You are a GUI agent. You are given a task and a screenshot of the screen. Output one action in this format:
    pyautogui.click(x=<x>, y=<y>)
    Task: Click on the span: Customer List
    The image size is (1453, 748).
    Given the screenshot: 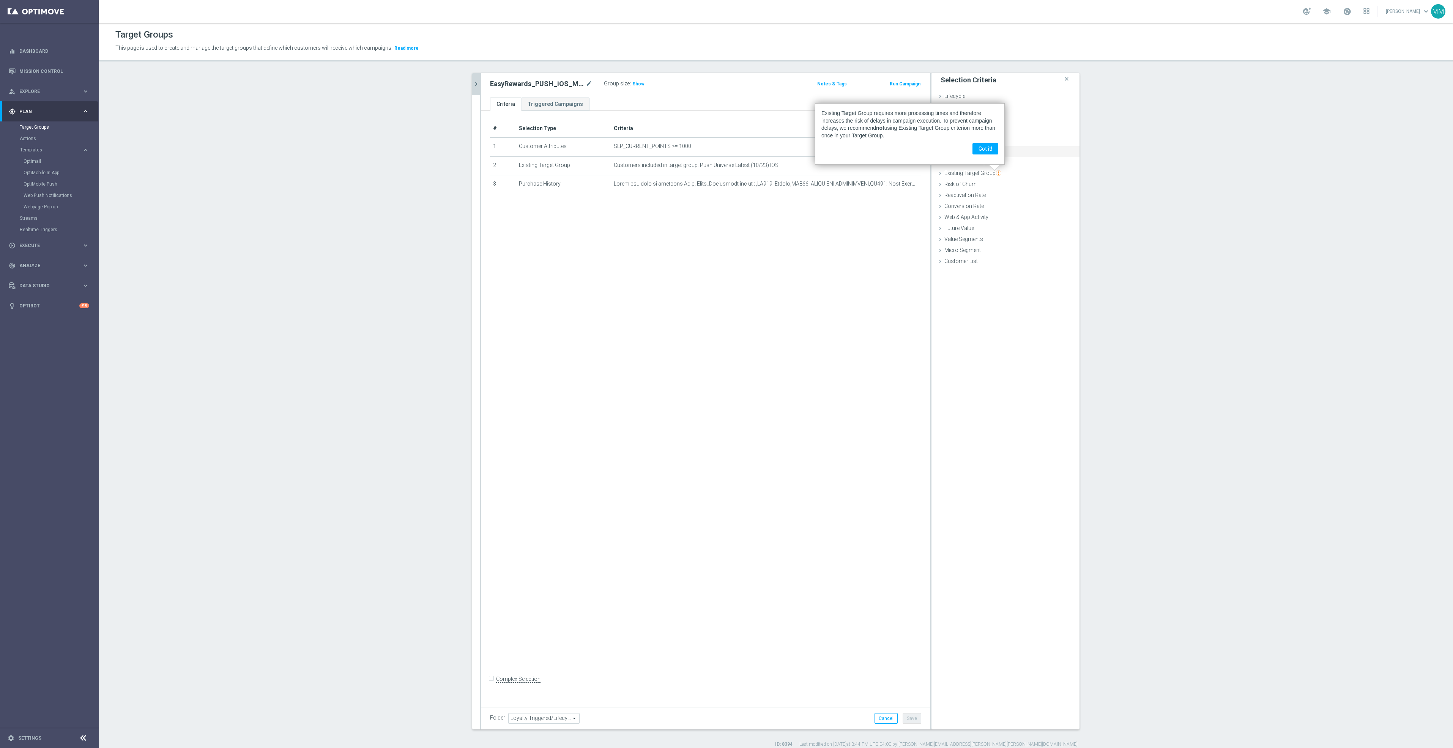 What is the action you would take?
    pyautogui.click(x=961, y=261)
    